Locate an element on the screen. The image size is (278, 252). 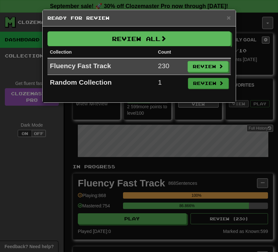
td: 230 is located at coordinates (170, 67).